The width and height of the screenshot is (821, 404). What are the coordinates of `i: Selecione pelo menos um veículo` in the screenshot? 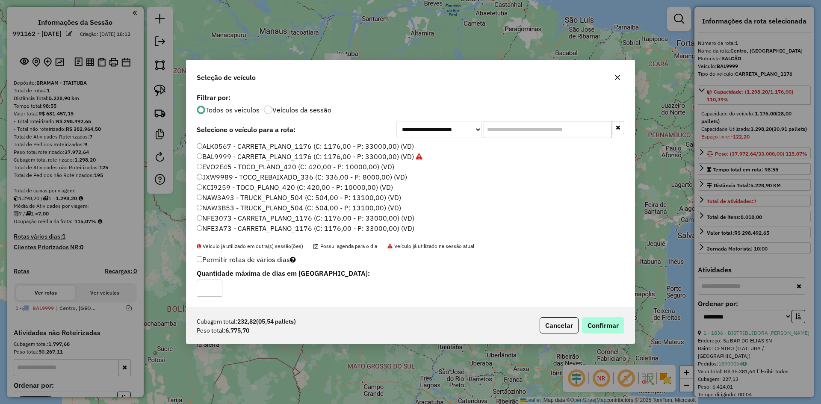 It's located at (293, 260).